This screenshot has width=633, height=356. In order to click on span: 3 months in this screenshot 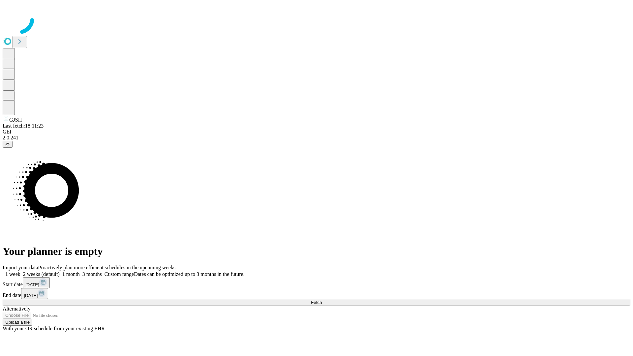, I will do `click(92, 274)`.